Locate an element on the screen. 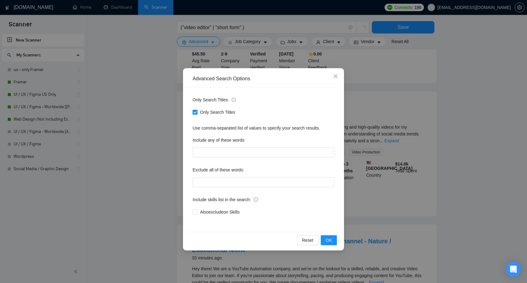 This screenshot has width=527, height=283. div: Open Intercom Messenger is located at coordinates (513, 269).